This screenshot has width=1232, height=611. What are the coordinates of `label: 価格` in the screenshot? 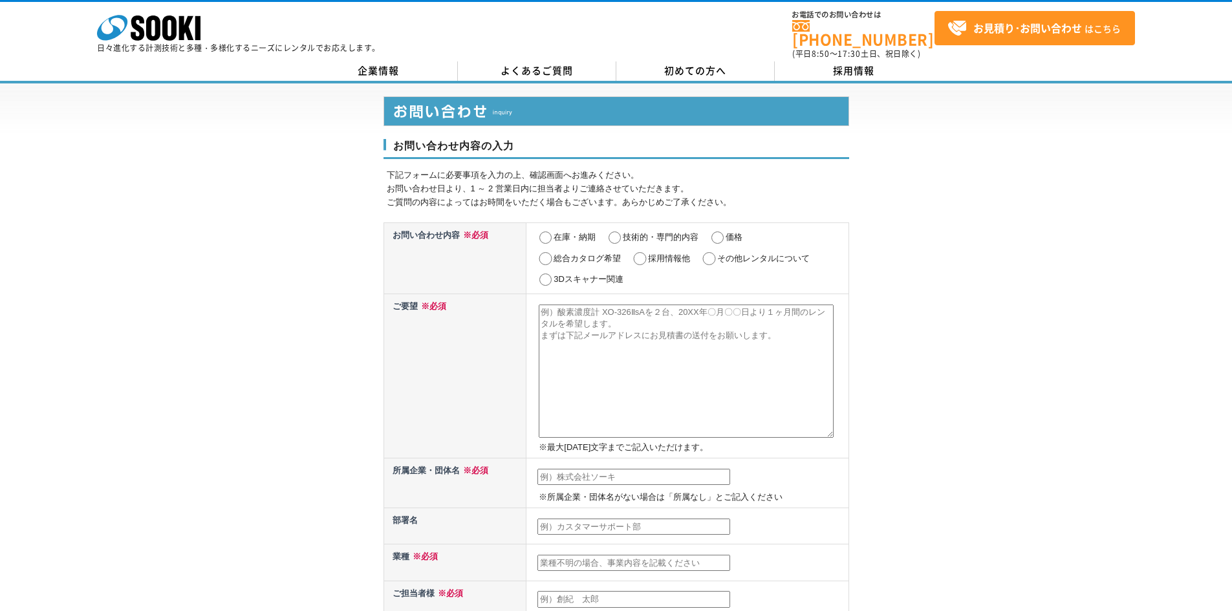 It's located at (734, 237).